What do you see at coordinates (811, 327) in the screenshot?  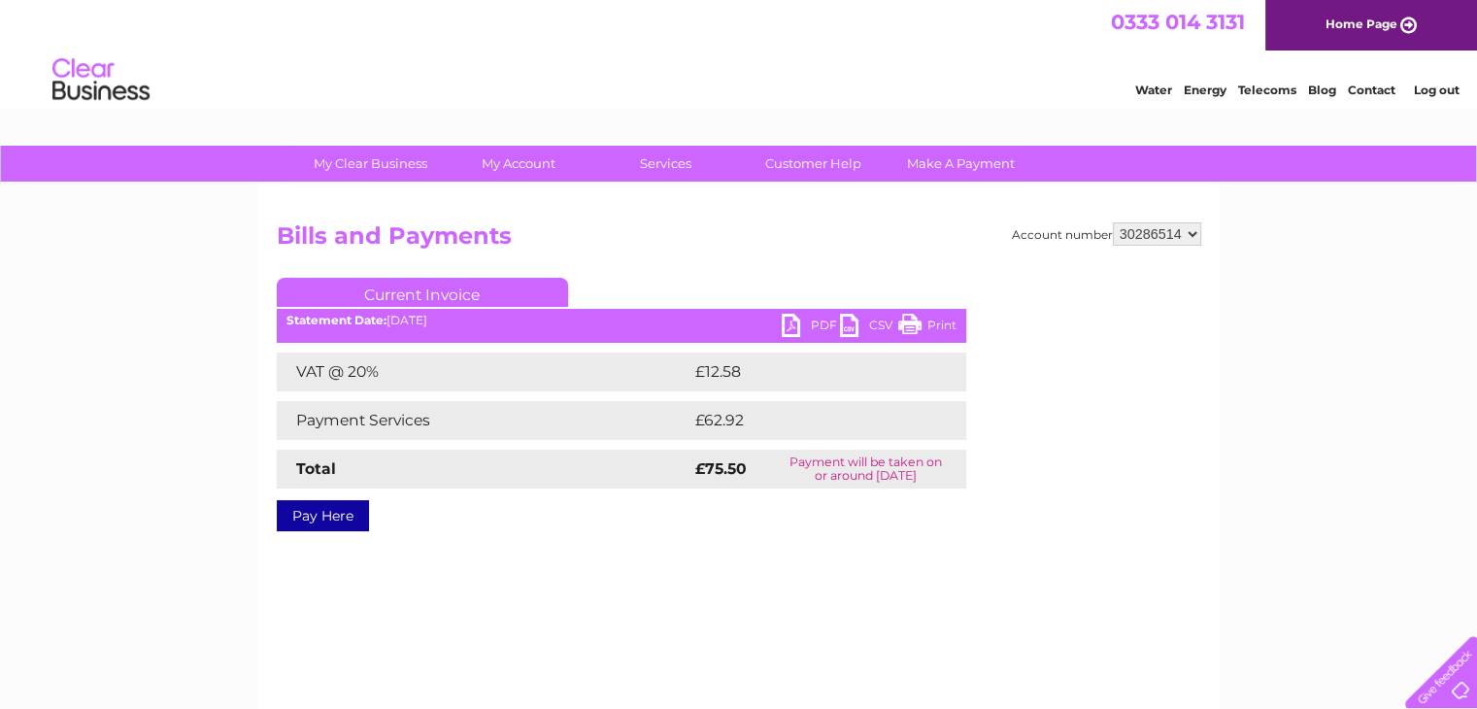 I see `a: PDF` at bounding box center [811, 327].